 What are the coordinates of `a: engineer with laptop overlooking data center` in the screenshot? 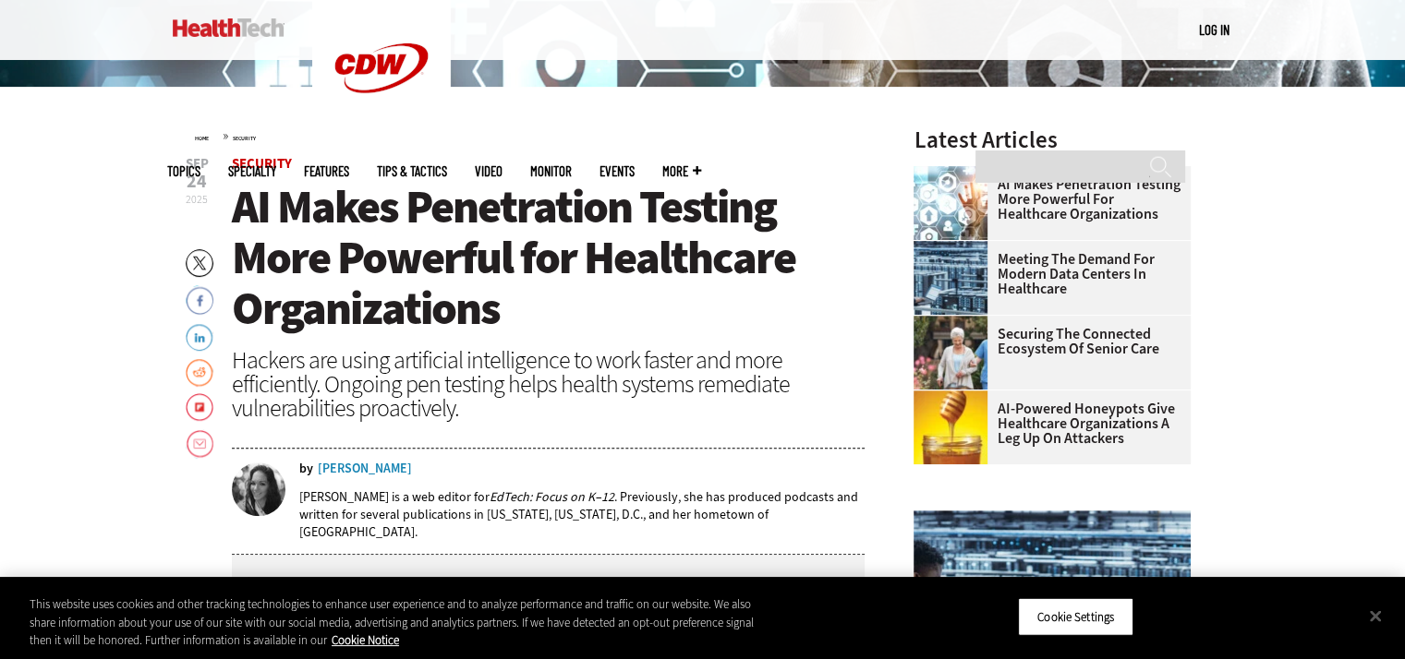 It's located at (955, 248).